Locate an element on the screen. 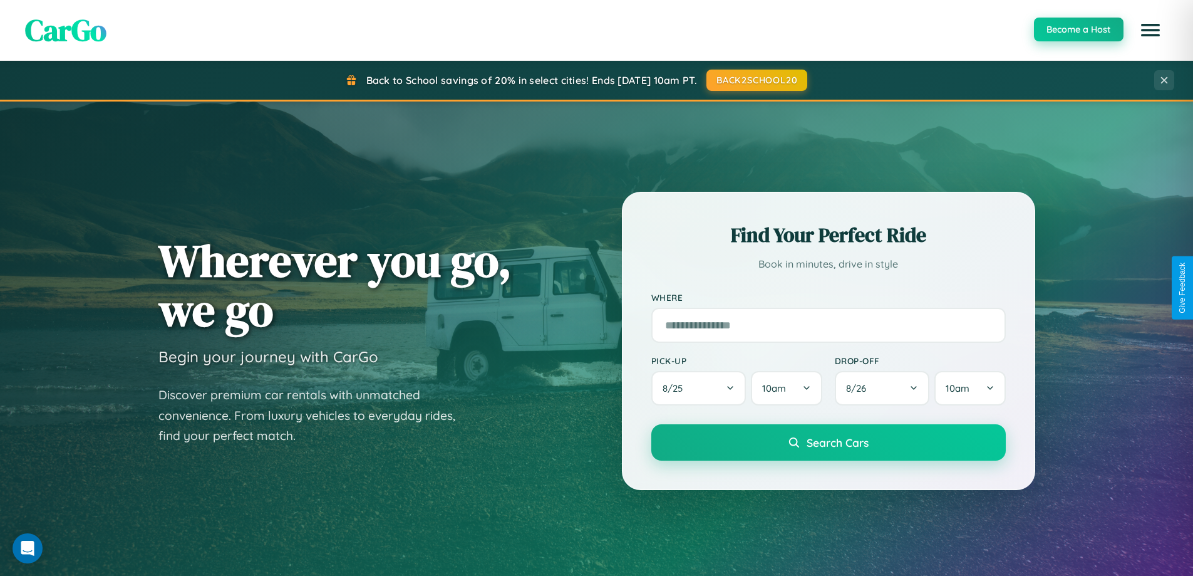 Image resolution: width=1193 pixels, height=576 pixels. span: 8 / 26 is located at coordinates (859, 388).